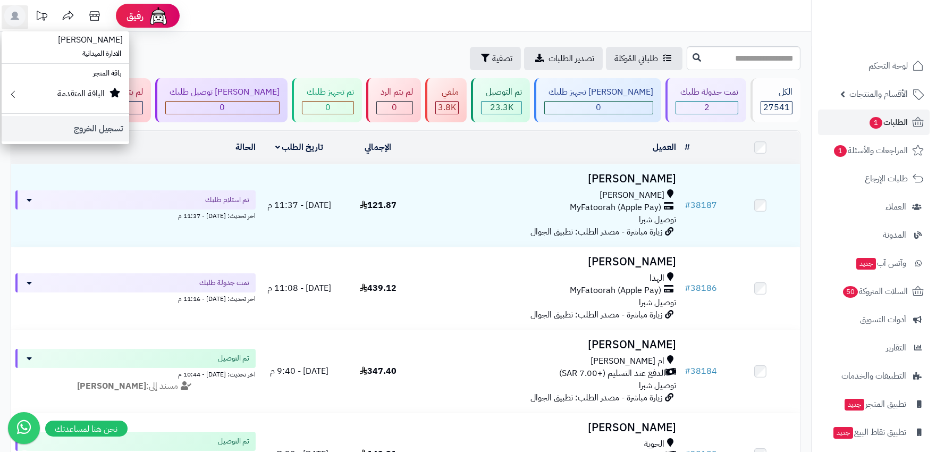 The width and height of the screenshot is (936, 452). What do you see at coordinates (65, 129) in the screenshot?
I see `a: تسجيل الخروج` at bounding box center [65, 129].